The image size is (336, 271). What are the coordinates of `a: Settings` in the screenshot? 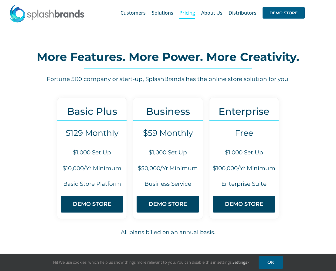 It's located at (241, 262).